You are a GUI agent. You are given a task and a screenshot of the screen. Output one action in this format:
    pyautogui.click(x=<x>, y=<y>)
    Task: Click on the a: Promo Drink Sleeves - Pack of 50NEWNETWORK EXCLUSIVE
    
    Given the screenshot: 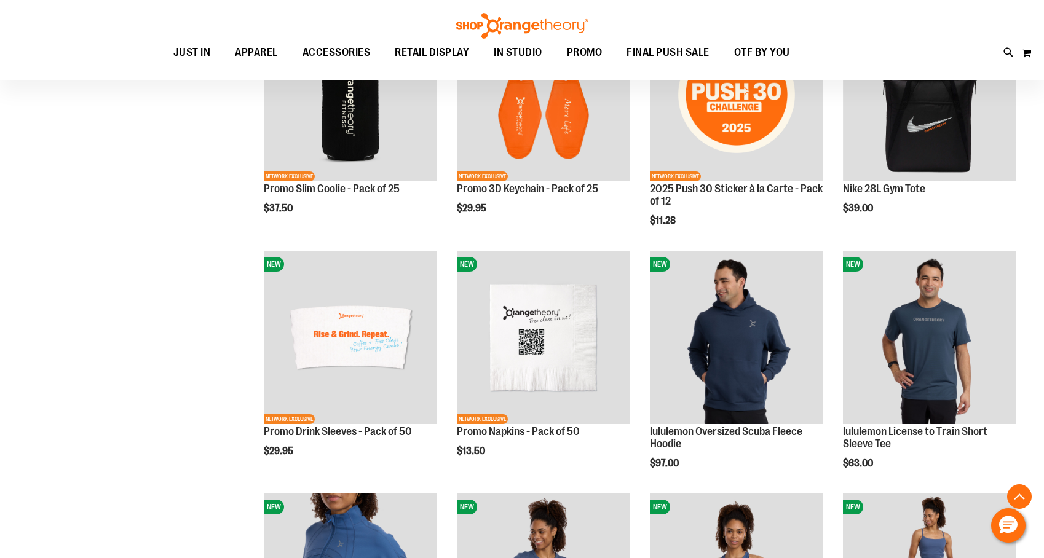 What is the action you would take?
    pyautogui.click(x=350, y=338)
    